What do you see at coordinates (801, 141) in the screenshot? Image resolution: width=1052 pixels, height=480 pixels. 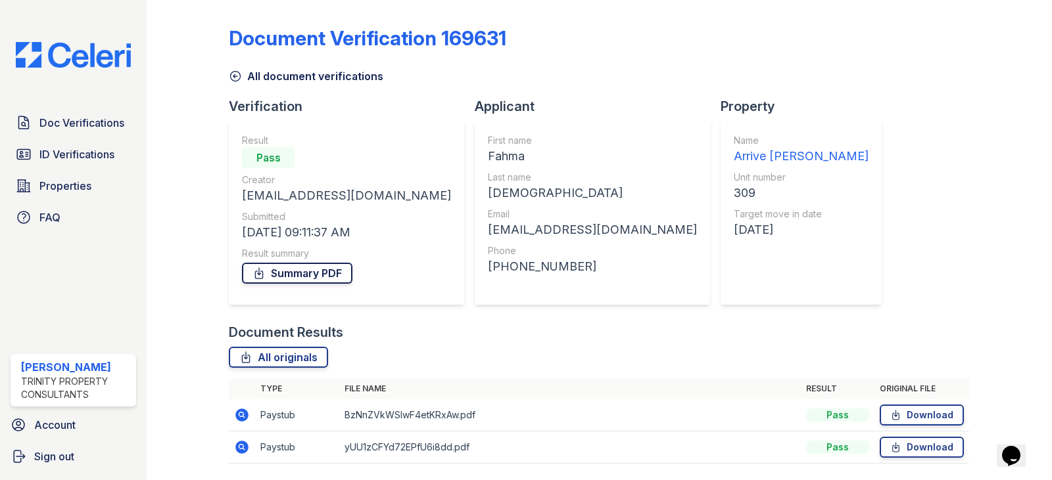 I see `div: Name` at bounding box center [801, 141].